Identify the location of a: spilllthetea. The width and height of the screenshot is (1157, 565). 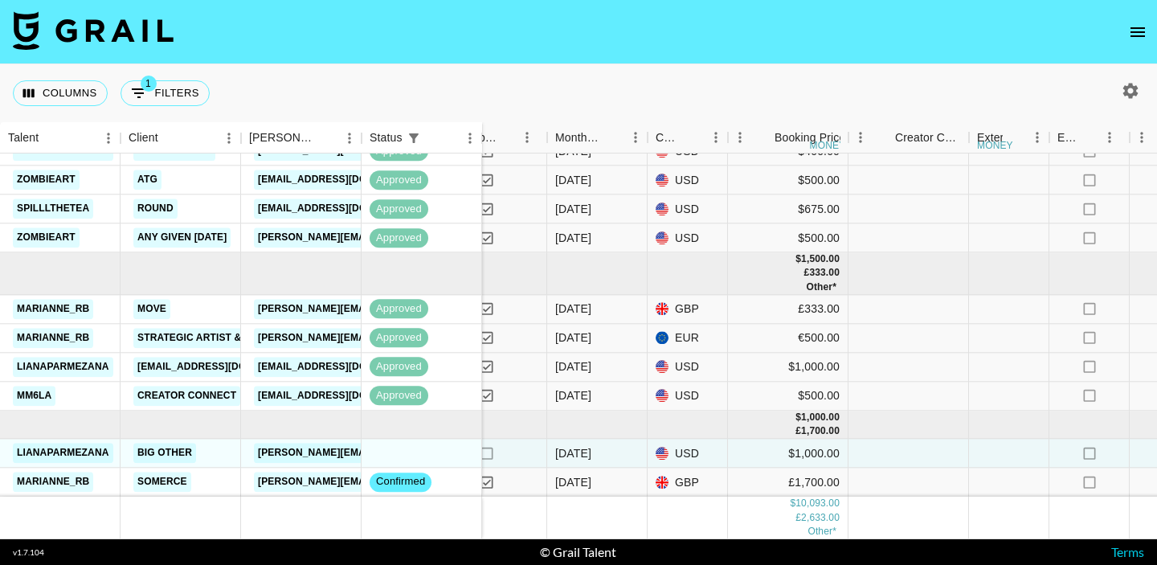
(53, 209).